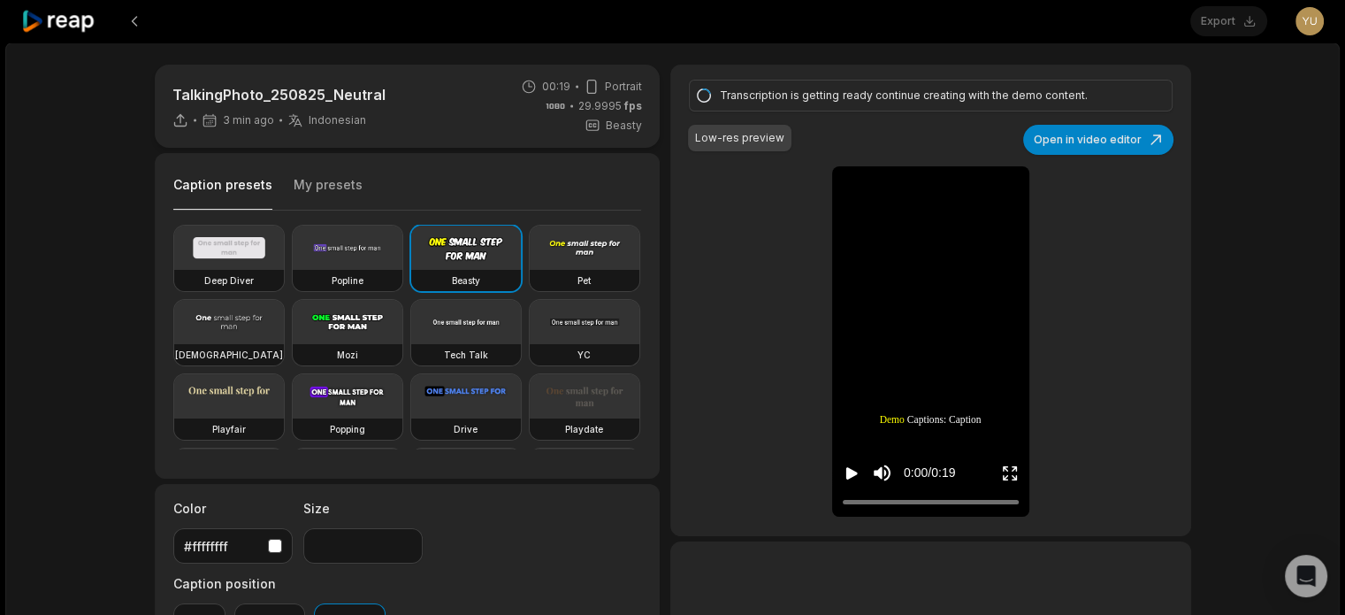  Describe the element at coordinates (928, 96) in the screenshot. I see `div: Transcription is getting ready continue creating with the demo content.` at that location.